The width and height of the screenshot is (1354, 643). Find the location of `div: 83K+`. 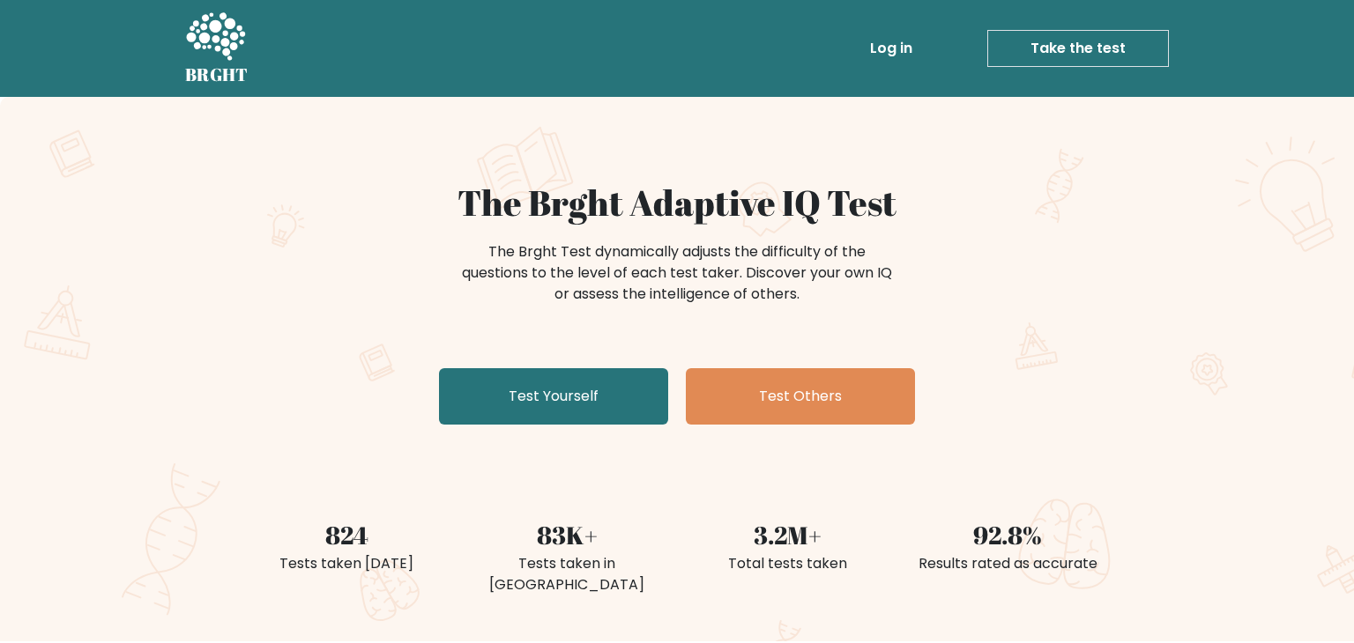

div: 83K+ is located at coordinates (567, 535).